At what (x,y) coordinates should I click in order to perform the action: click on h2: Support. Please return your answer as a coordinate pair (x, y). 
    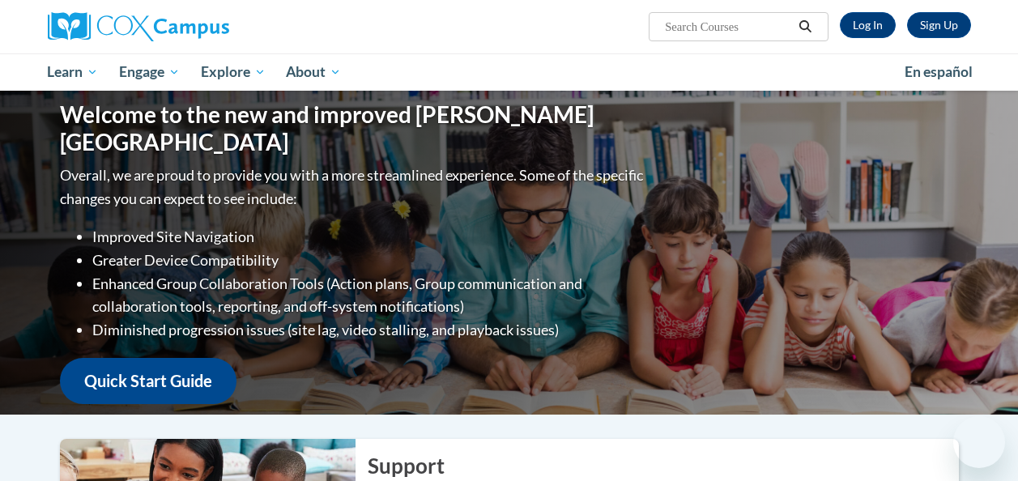
    Looking at the image, I should click on (663, 466).